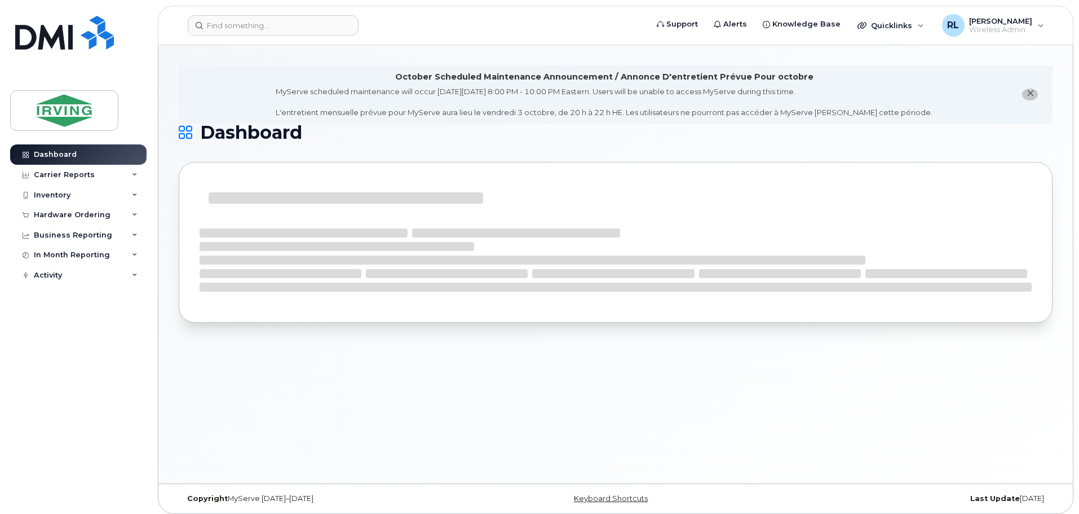 The image size is (1079, 514). What do you see at coordinates (251, 133) in the screenshot?
I see `span: Dashboard` at bounding box center [251, 133].